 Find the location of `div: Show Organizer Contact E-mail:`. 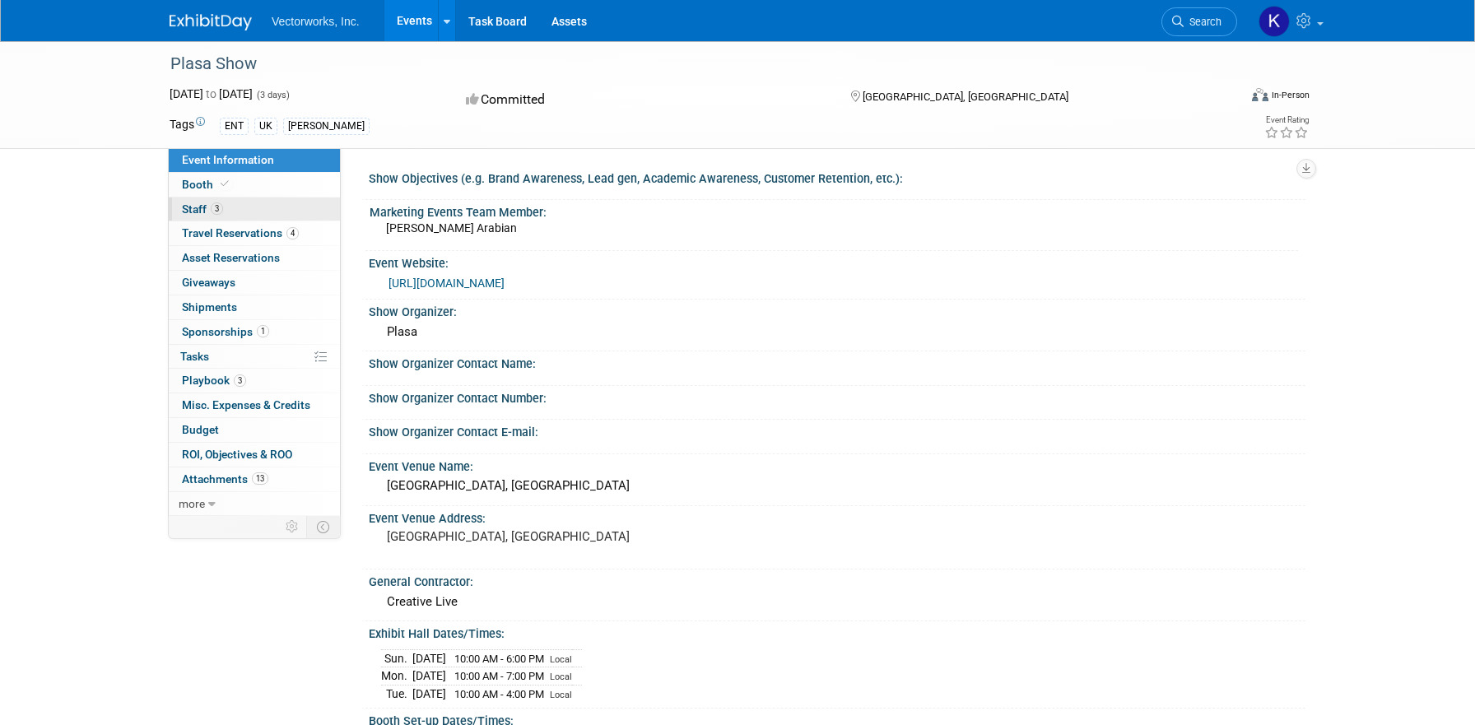

div: Show Organizer Contact E-mail: is located at coordinates (837, 430).